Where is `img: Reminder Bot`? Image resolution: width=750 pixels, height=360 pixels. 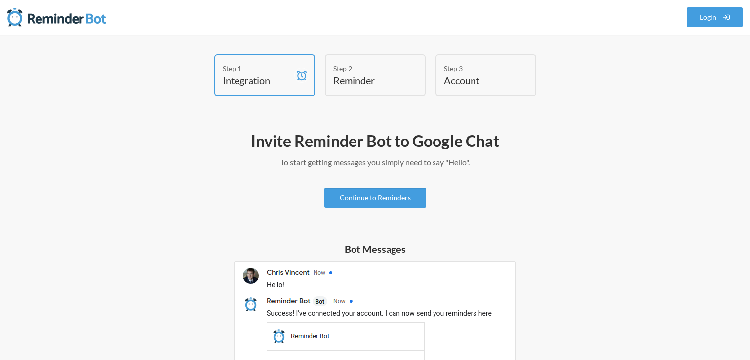 img: Reminder Bot is located at coordinates (57, 17).